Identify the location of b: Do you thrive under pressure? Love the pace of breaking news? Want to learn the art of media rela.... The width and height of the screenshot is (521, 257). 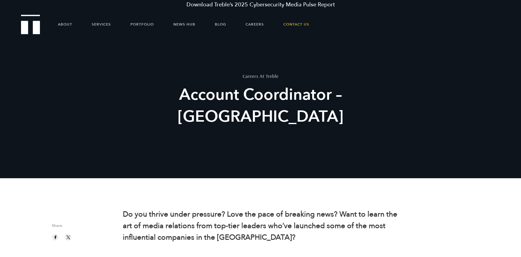
(260, 226).